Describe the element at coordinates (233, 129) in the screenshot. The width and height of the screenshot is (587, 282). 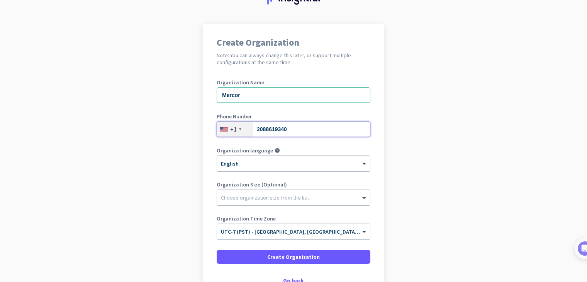
I see `div: +1` at that location.